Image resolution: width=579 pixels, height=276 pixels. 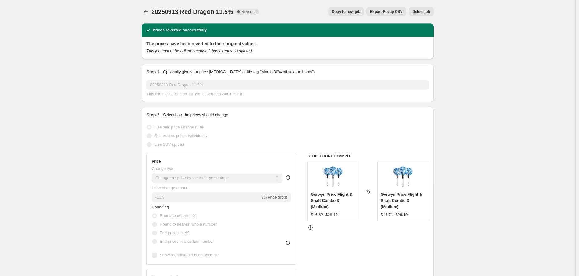 What do you see at coordinates (274, 197) in the screenshot?
I see `span: % (Price drop)` at bounding box center [274, 197].